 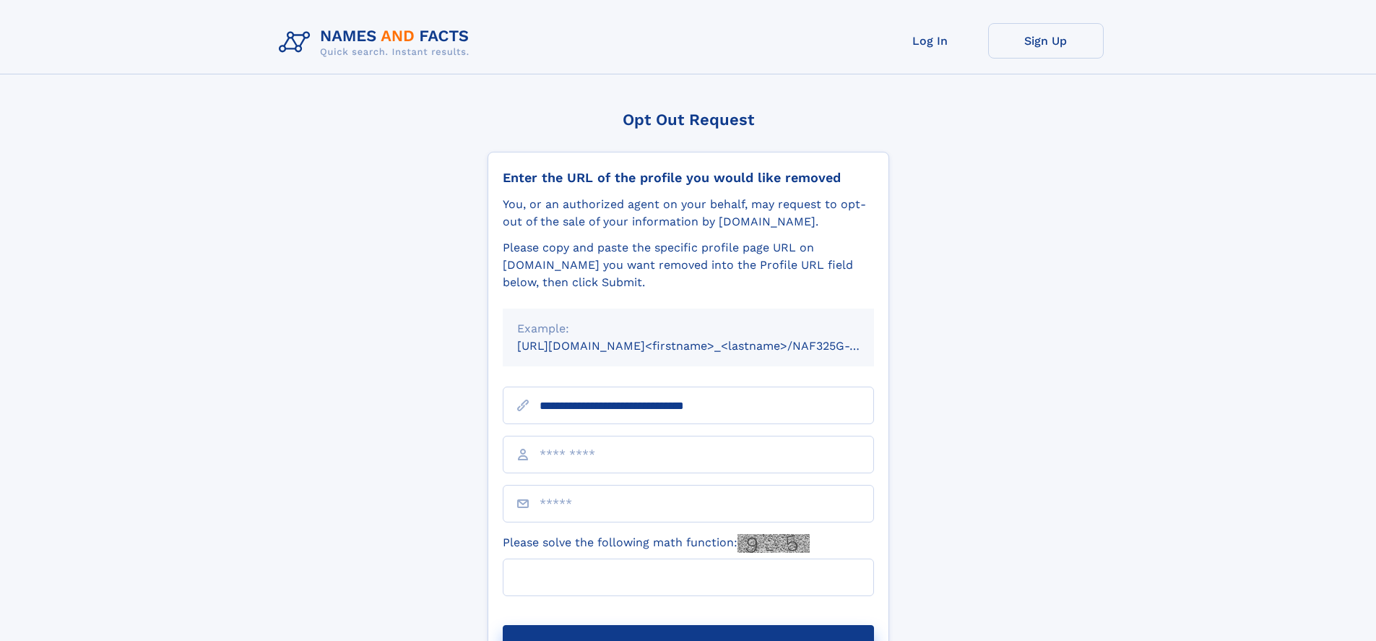 I want to click on div: Opt Out Request, so click(x=688, y=119).